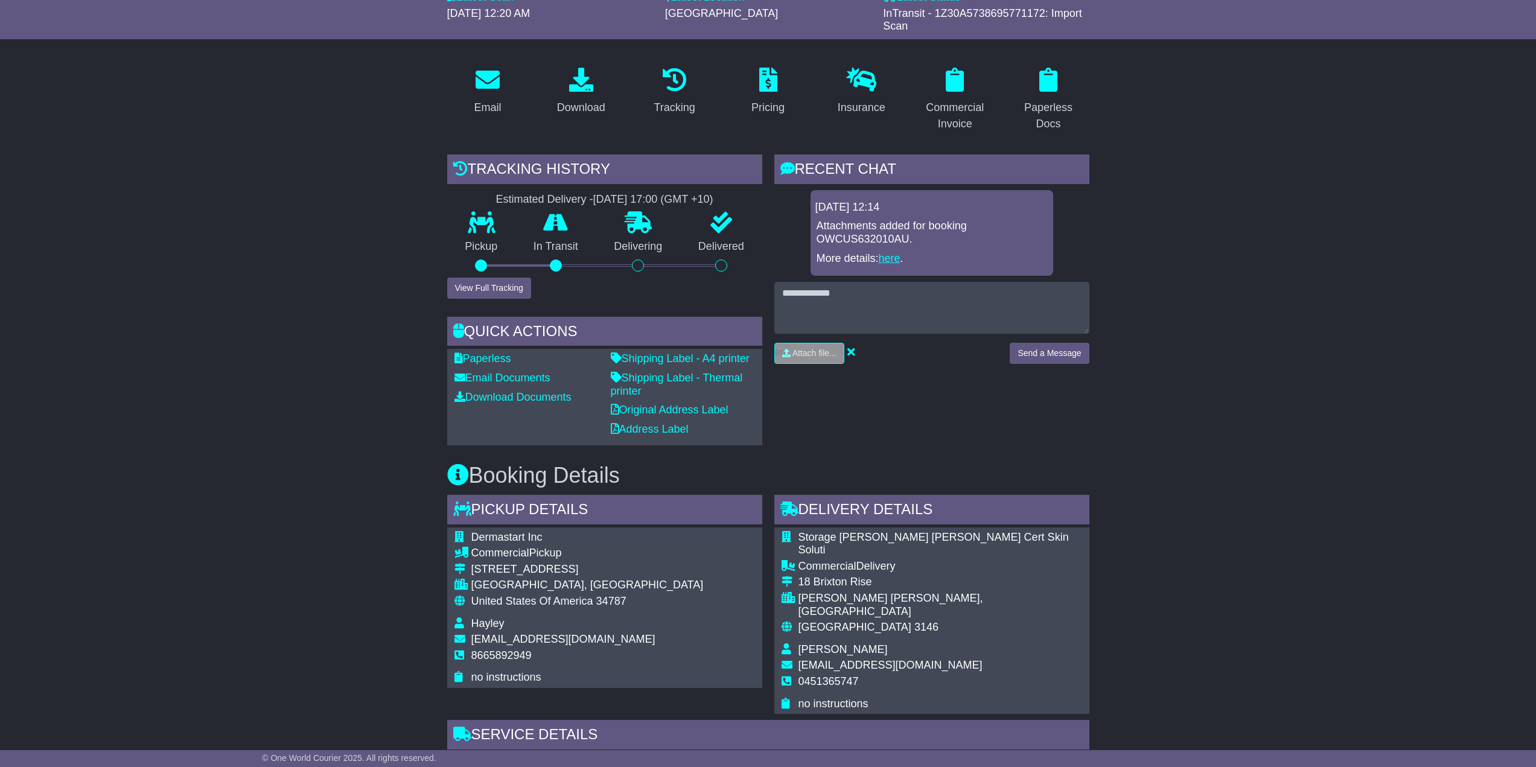 The image size is (1536, 767). I want to click on button: Send a Message, so click(1049, 353).